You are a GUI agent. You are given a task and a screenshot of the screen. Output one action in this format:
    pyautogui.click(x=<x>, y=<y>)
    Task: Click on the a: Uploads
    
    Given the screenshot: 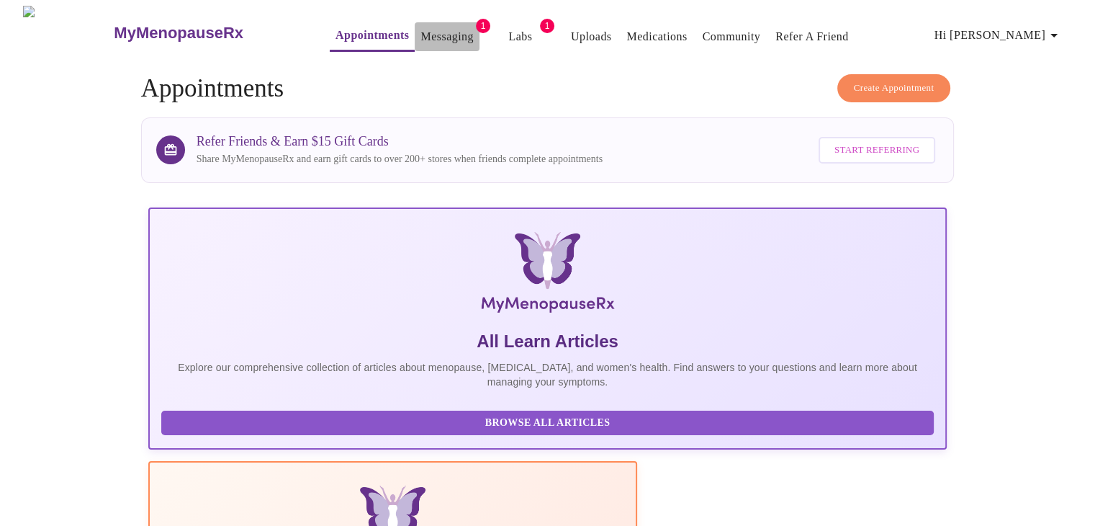 What is the action you would take?
    pyautogui.click(x=591, y=37)
    